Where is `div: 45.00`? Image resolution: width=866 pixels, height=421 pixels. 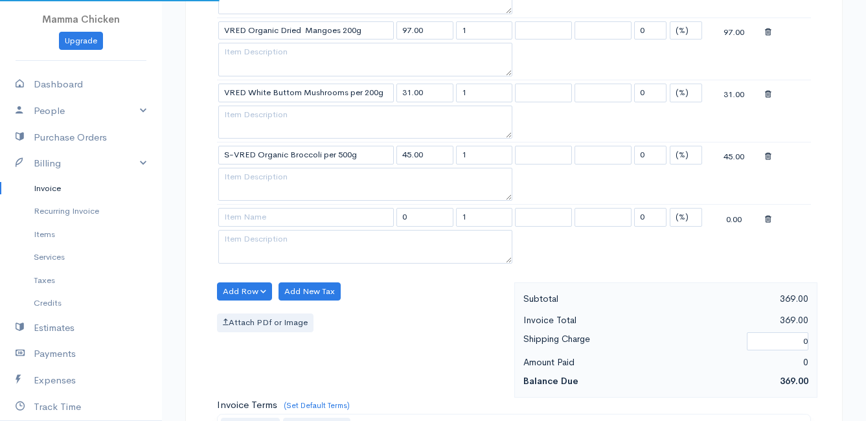 div: 45.00 is located at coordinates (734, 155).